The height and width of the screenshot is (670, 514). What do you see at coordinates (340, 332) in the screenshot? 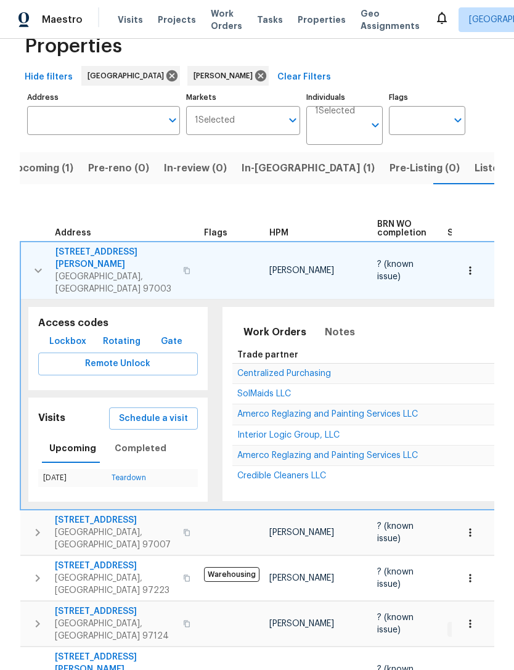
I see `span: Notes` at bounding box center [340, 332].